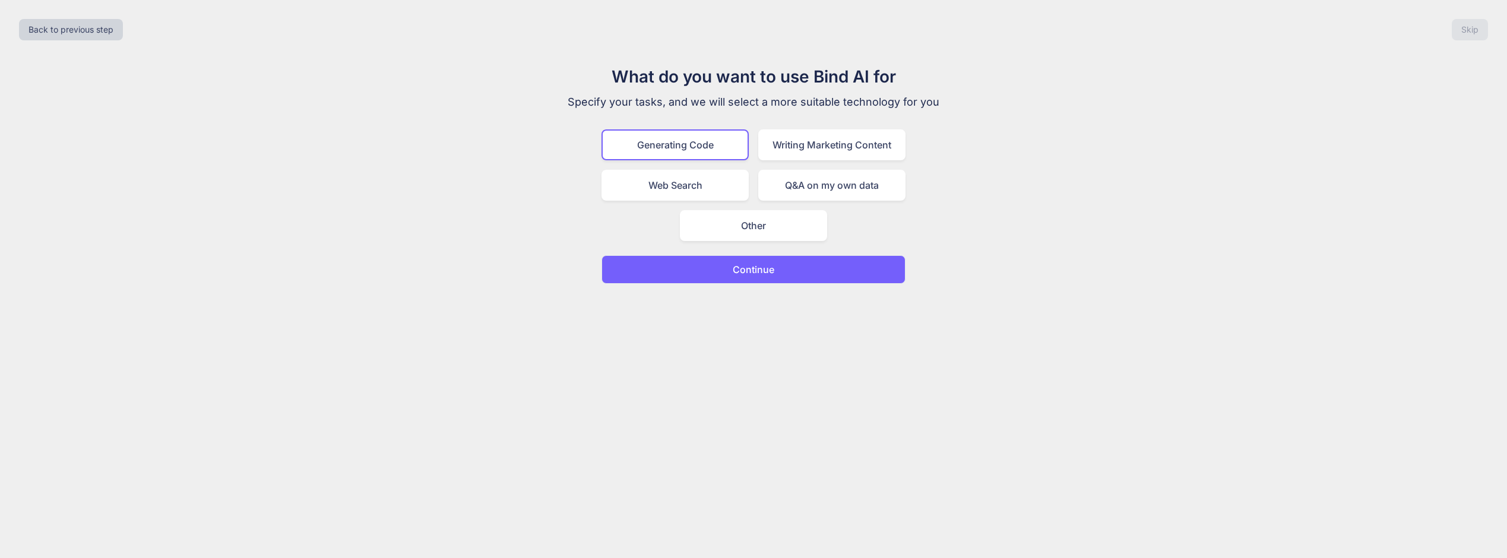 The image size is (1507, 558). Describe the element at coordinates (832, 185) in the screenshot. I see `div: Q&A on my own data` at that location.